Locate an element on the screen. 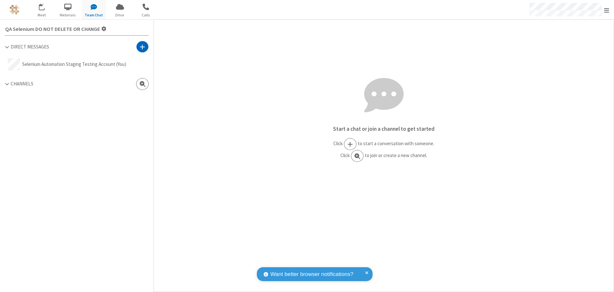 The height and width of the screenshot is (292, 614). p: Click to start a conversation with someone. Click to join or create a new channel. is located at coordinates (384, 150).